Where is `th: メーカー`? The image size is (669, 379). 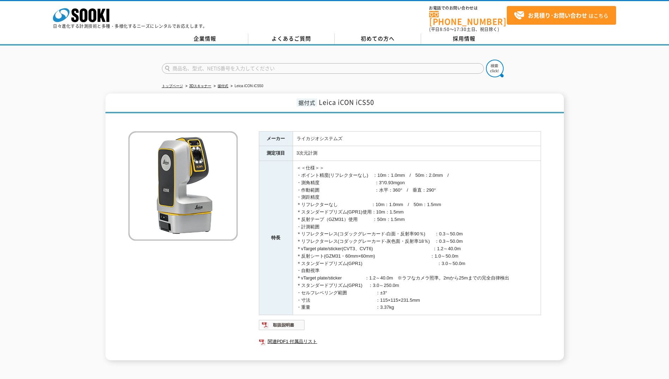
th: メーカー is located at coordinates (276, 139).